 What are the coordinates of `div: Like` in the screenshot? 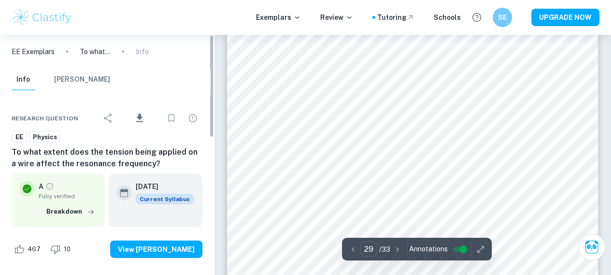 It's located at (29, 249).